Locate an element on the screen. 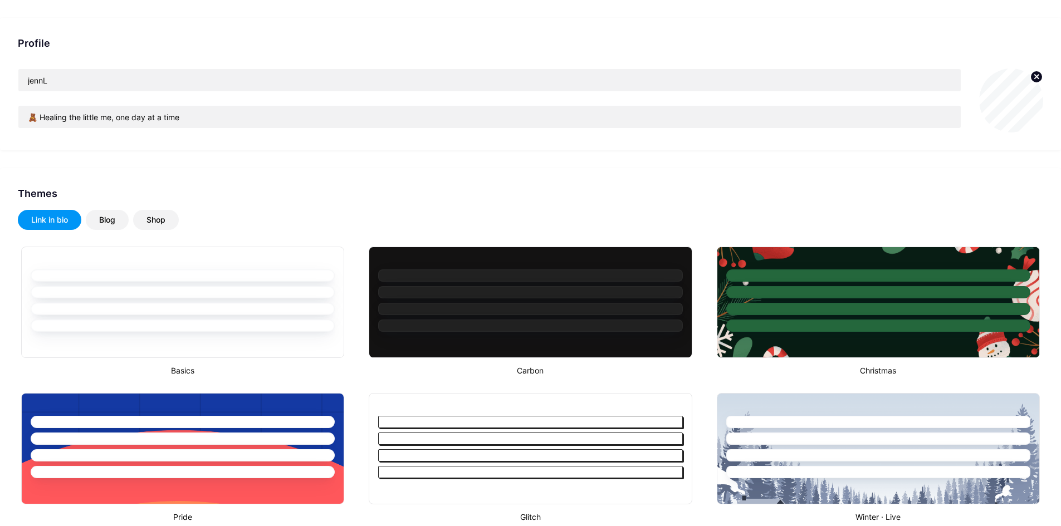 This screenshot has width=1061, height=526. input: Bio is located at coordinates (489, 117).